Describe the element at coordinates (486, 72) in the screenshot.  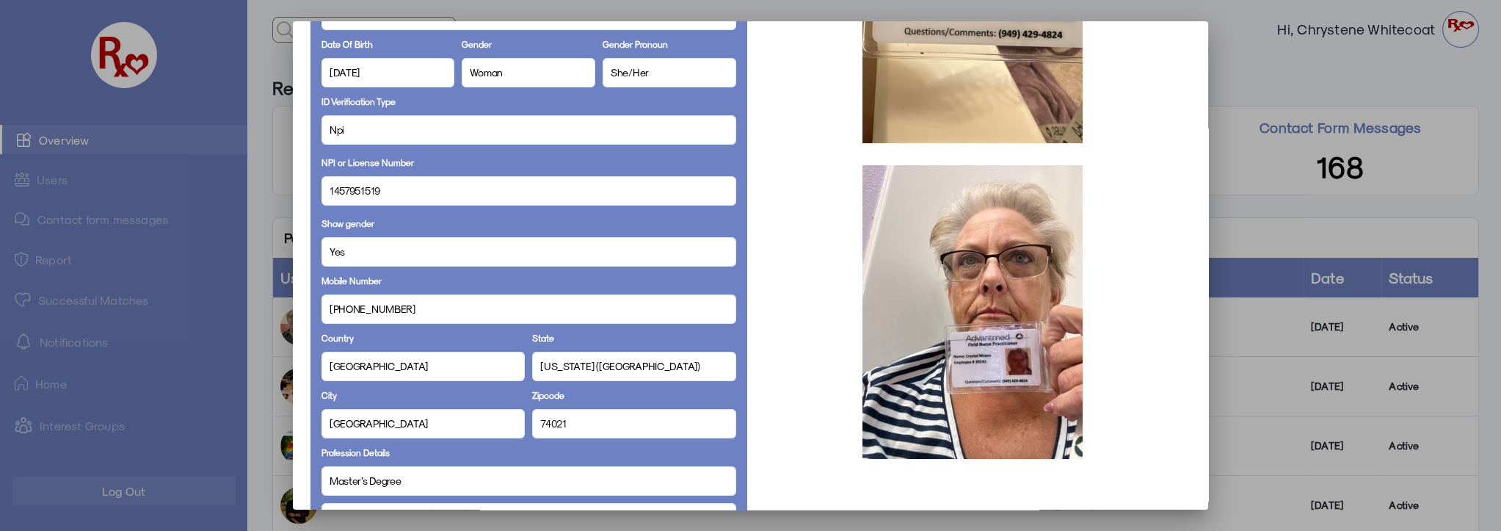
I see `span: Woman` at that location.